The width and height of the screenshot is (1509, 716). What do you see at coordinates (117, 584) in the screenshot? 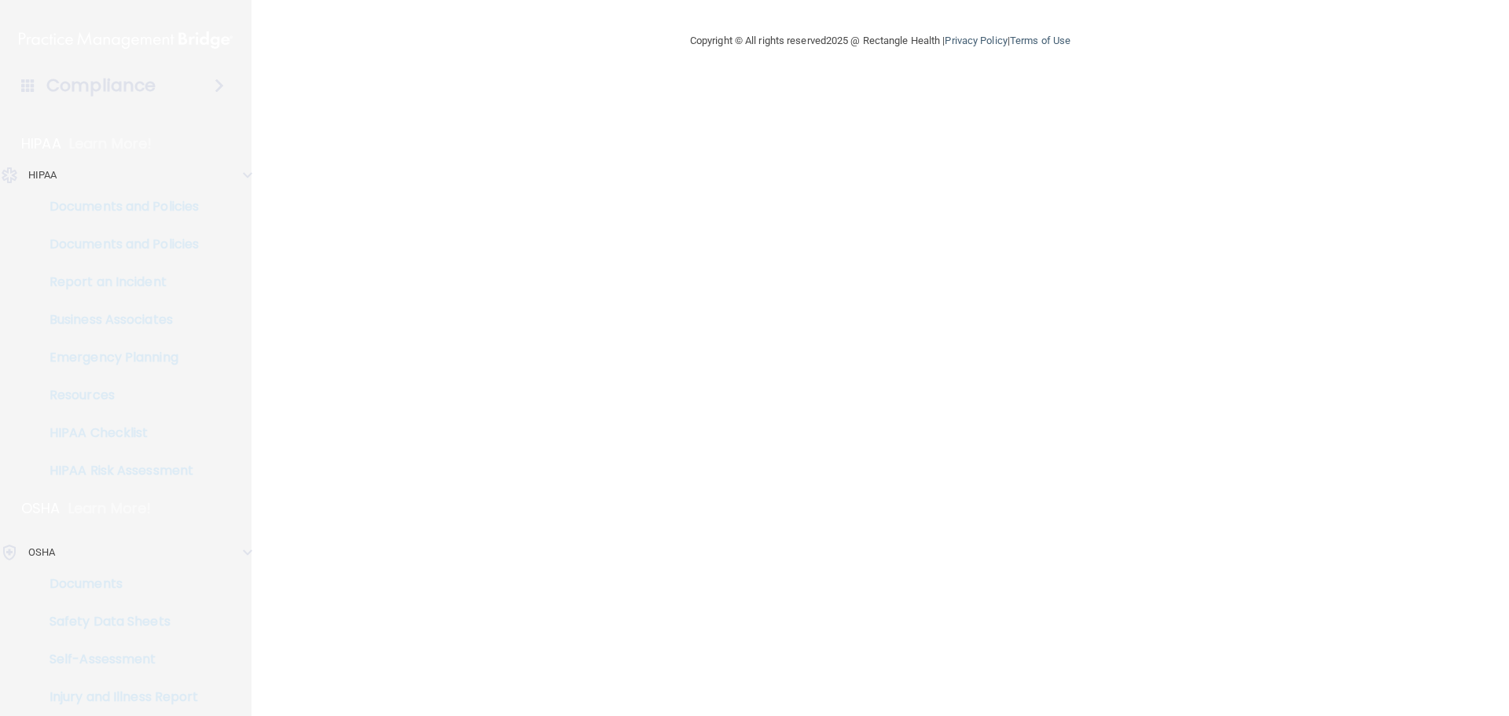
I see `p: Documents` at bounding box center [117, 584].